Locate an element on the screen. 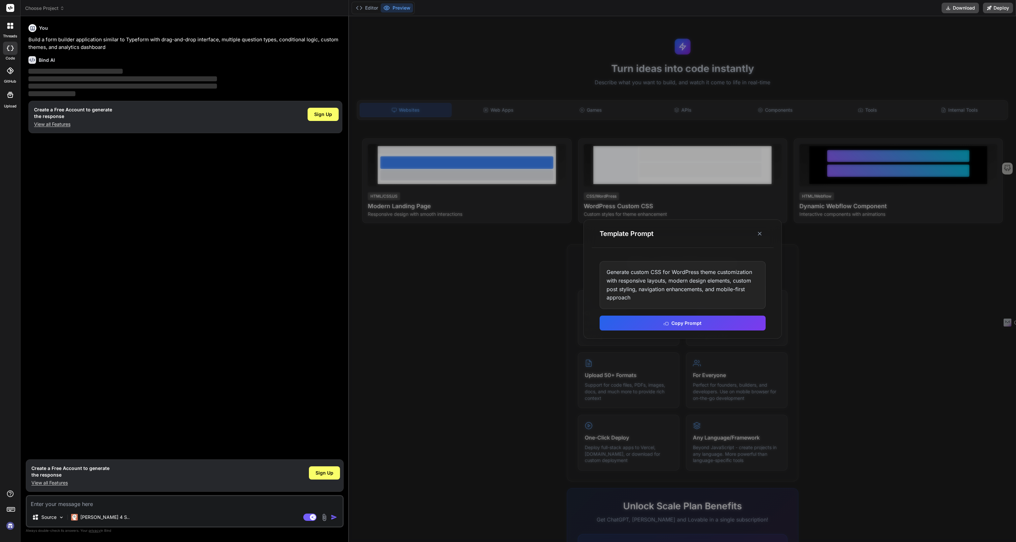 This screenshot has width=1016, height=542. img: icon is located at coordinates (334, 518).